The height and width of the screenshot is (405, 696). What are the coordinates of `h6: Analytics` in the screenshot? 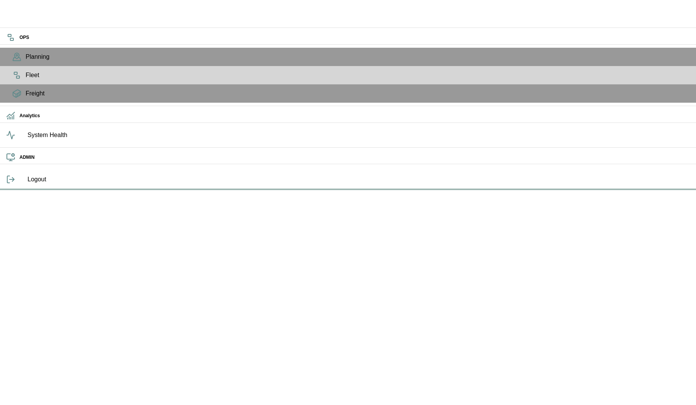 It's located at (354, 116).